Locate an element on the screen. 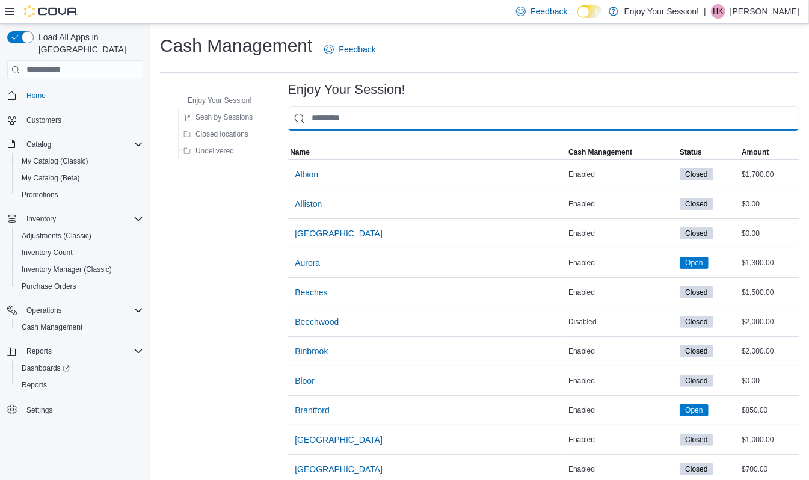 The image size is (809, 480). button: Closed locations is located at coordinates (216, 134).